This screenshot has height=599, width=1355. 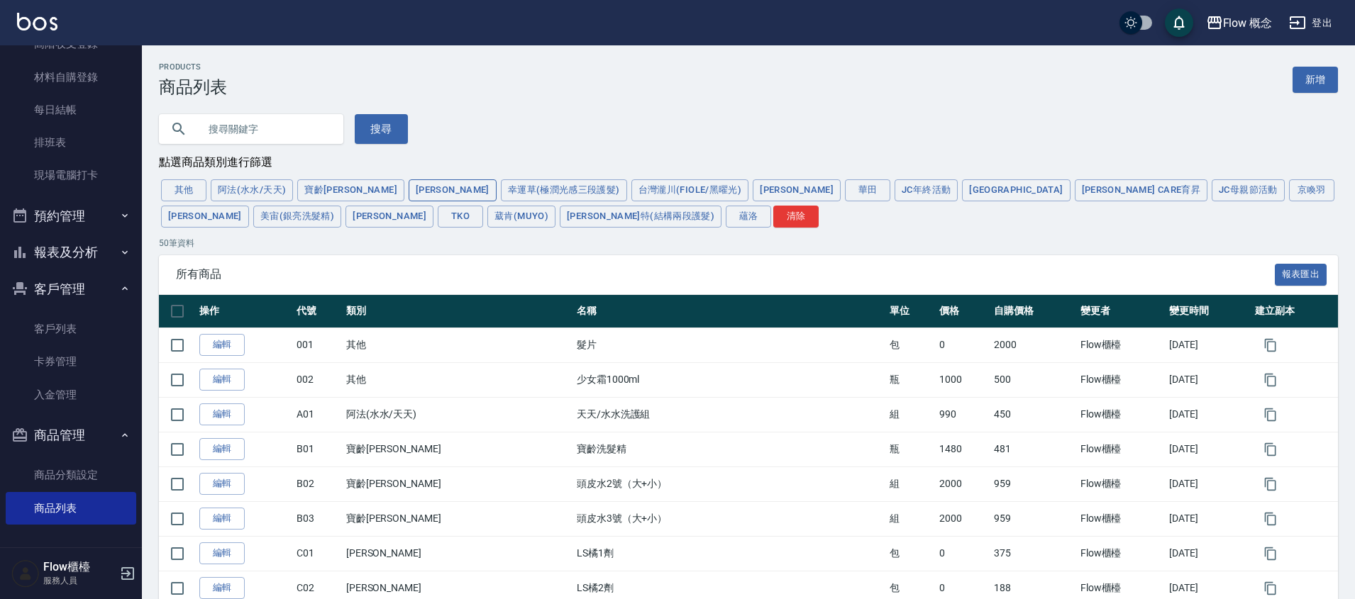 I want to click on button: 預約管理, so click(x=71, y=216).